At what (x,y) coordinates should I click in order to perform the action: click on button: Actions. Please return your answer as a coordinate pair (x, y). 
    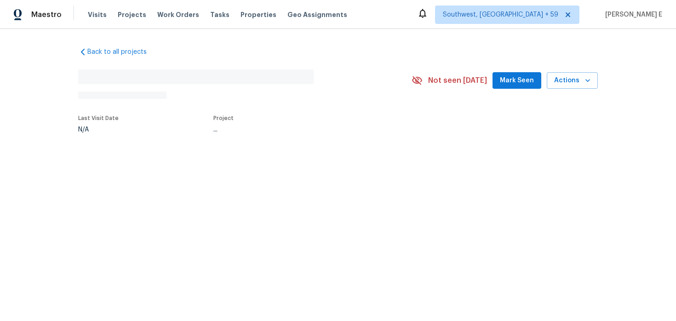
    Looking at the image, I should click on (572, 80).